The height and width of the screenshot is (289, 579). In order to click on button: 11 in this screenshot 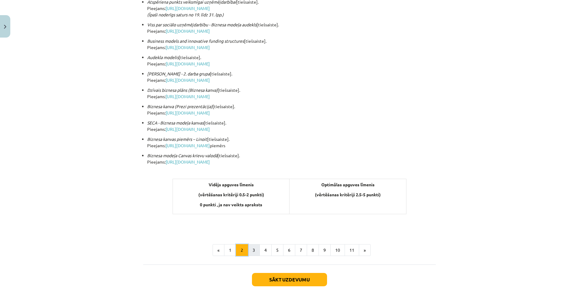, I will do `click(352, 250)`.